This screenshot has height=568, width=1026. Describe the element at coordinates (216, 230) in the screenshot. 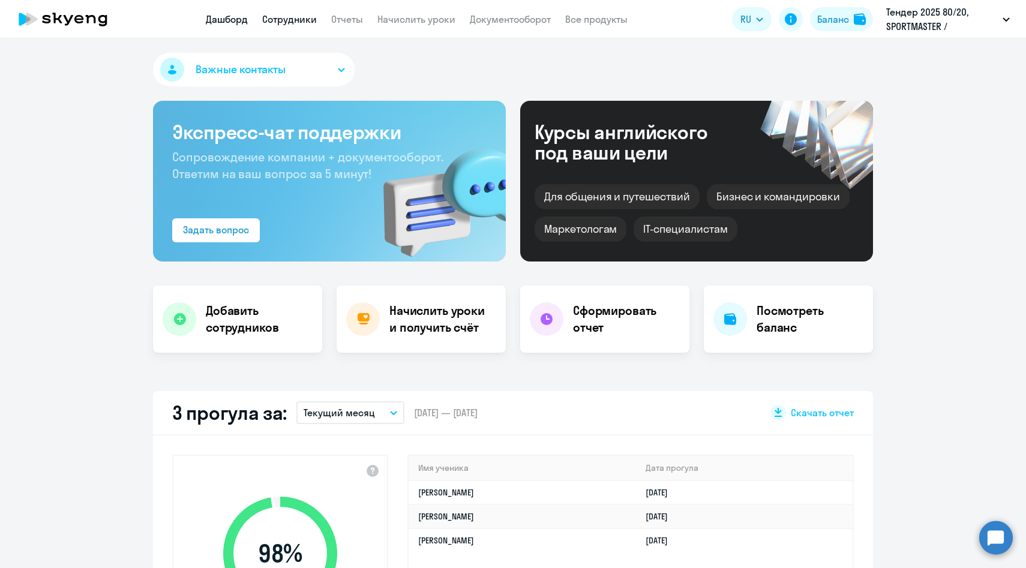

I see `div: Задать вопрос` at that location.